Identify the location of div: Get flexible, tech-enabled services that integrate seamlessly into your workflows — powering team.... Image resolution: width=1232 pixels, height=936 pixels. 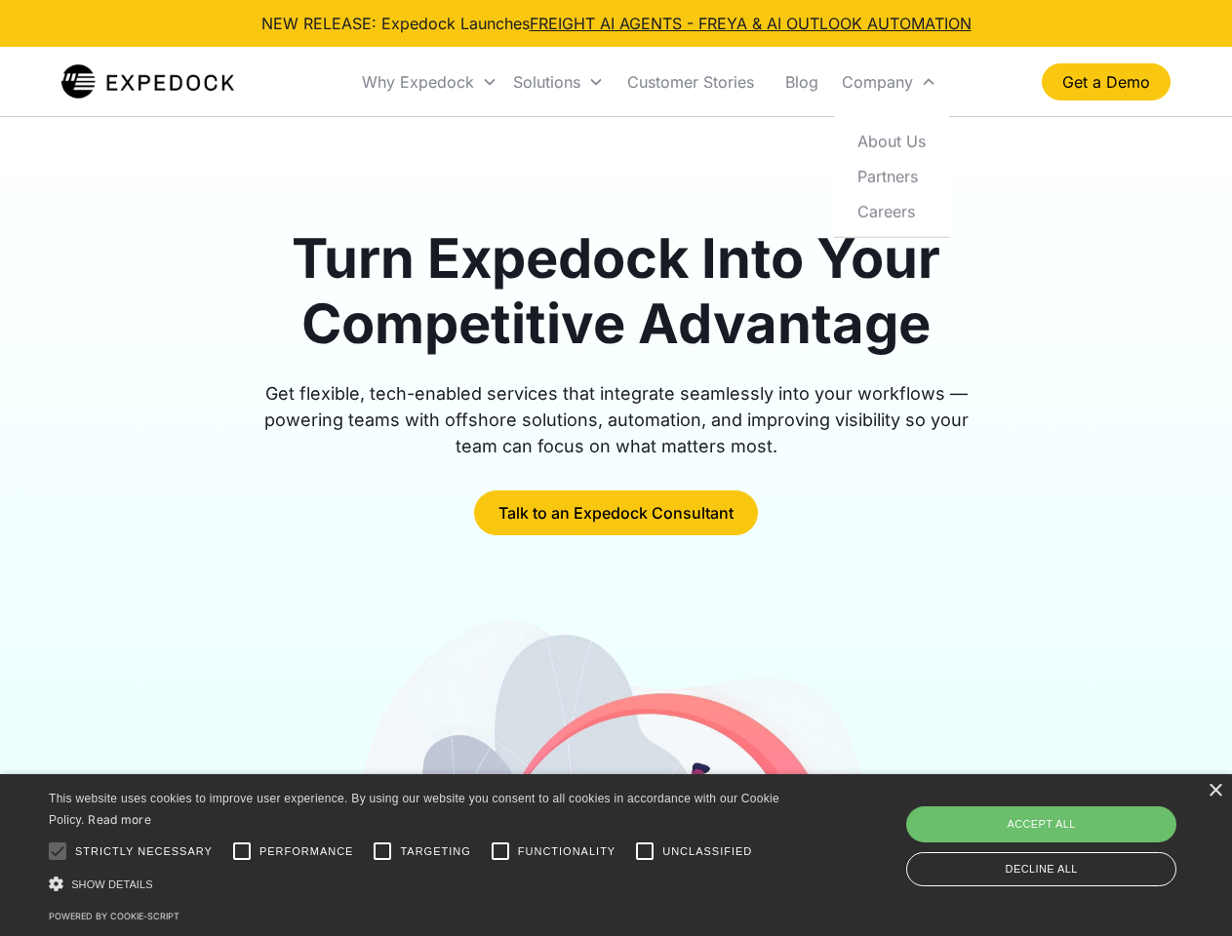
(616, 419).